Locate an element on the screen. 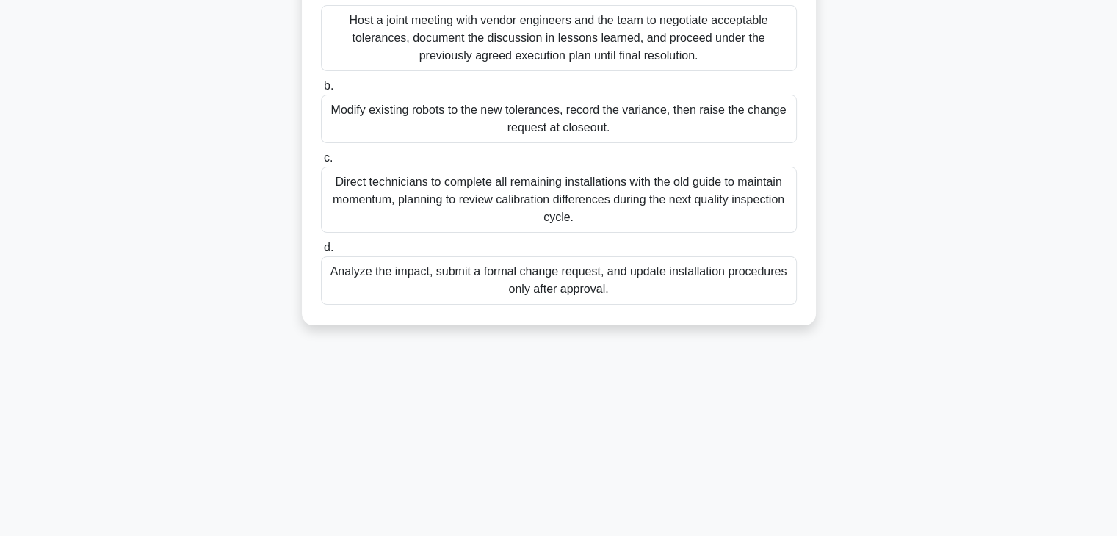 The image size is (1117, 536). span: b. is located at coordinates (328, 85).